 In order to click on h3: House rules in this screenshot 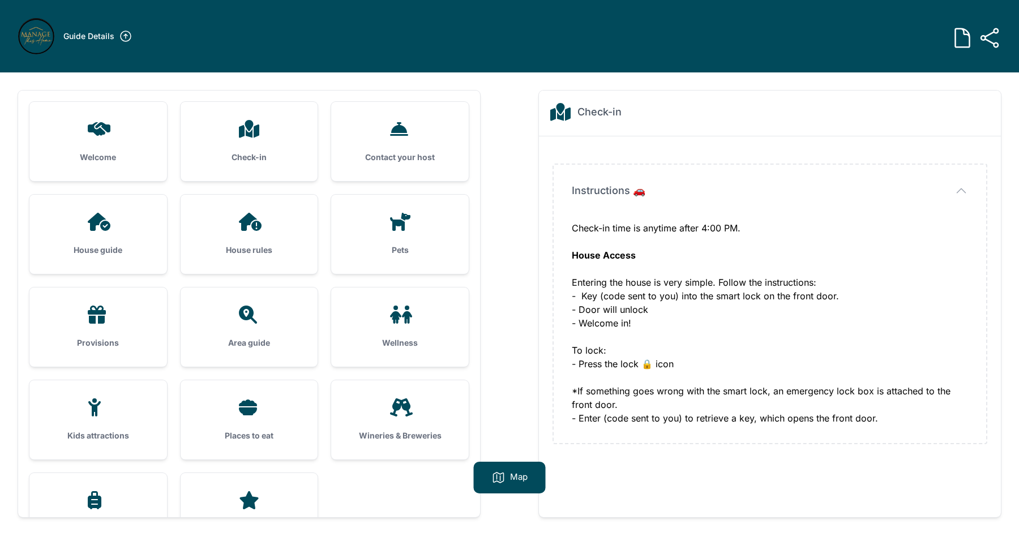, I will do `click(249, 250)`.